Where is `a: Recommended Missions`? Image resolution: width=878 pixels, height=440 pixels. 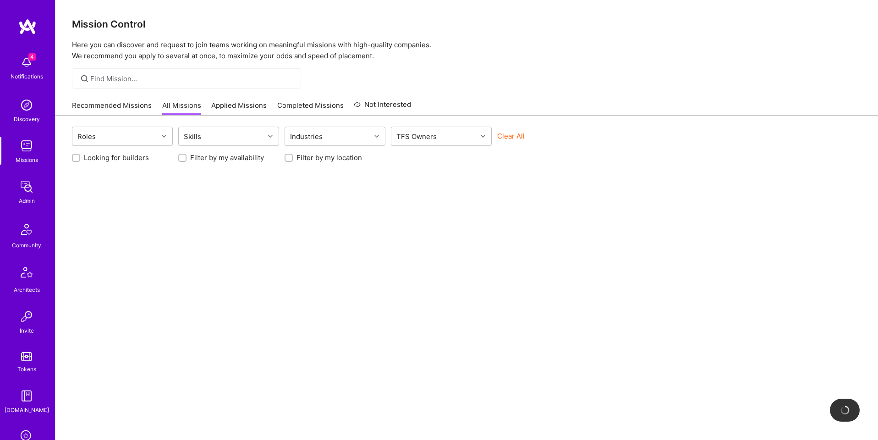
a: Recommended Missions is located at coordinates (112, 108).